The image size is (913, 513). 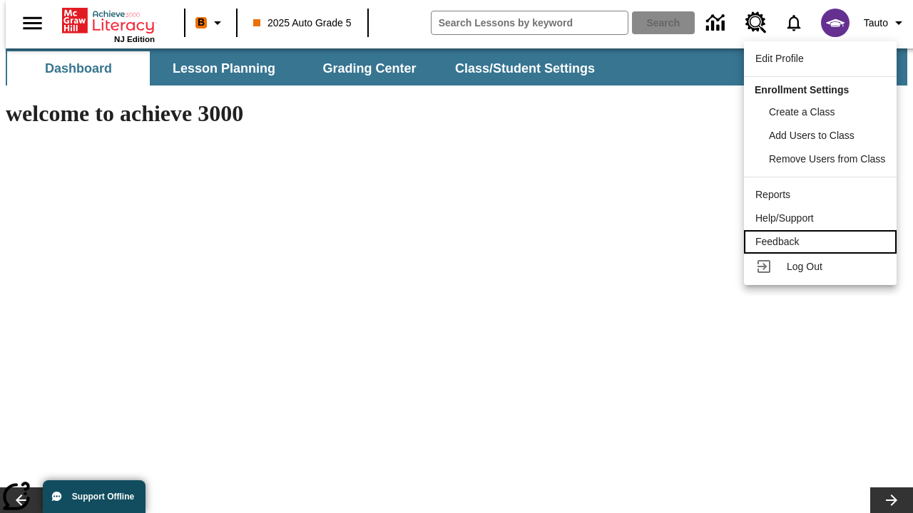 I want to click on span: Help/Support, so click(x=784, y=218).